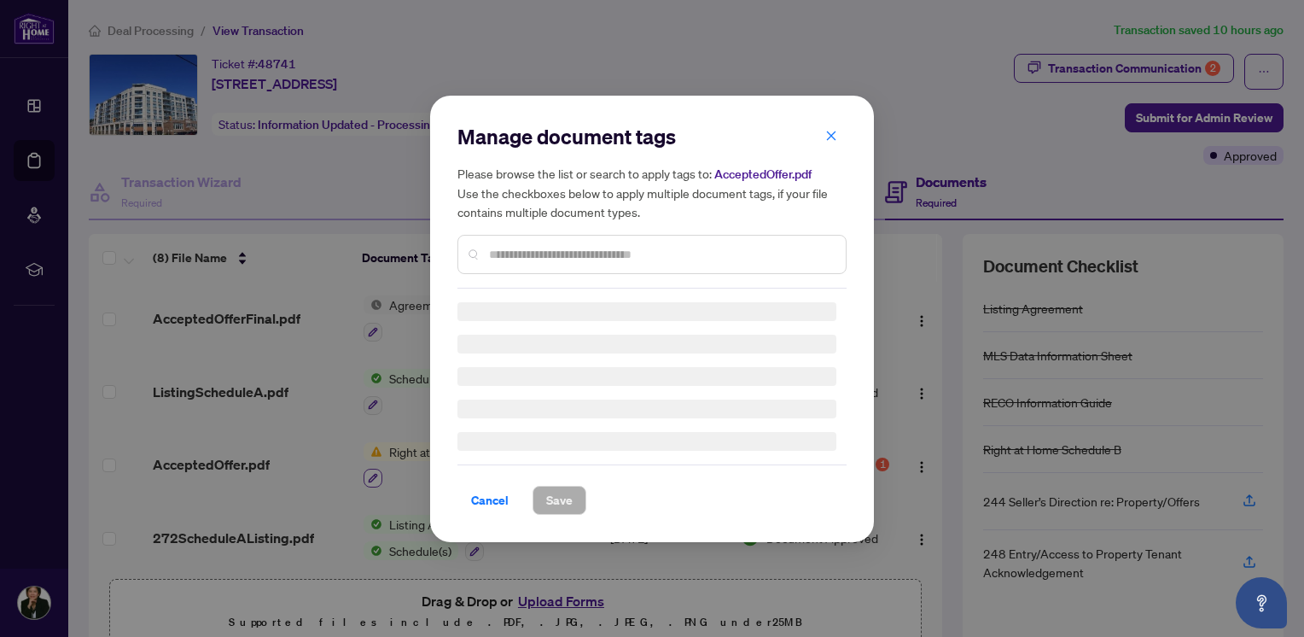 The image size is (1304, 637). I want to click on span: close, so click(831, 135).